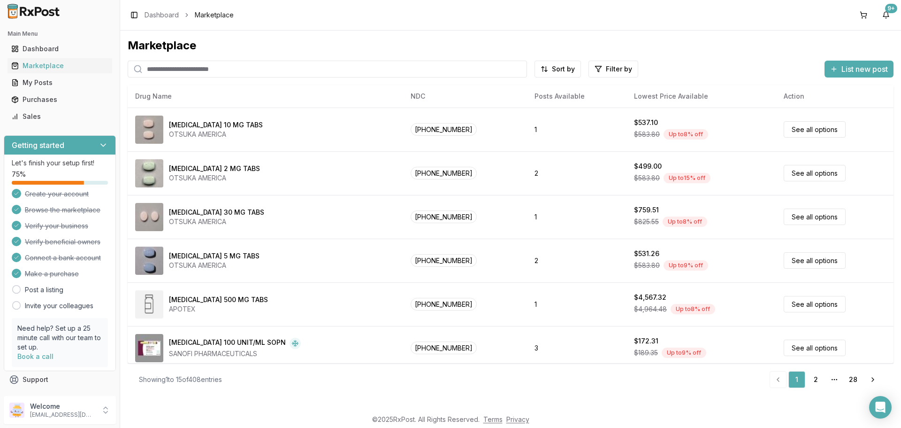  I want to click on div: My Posts, so click(60, 83).